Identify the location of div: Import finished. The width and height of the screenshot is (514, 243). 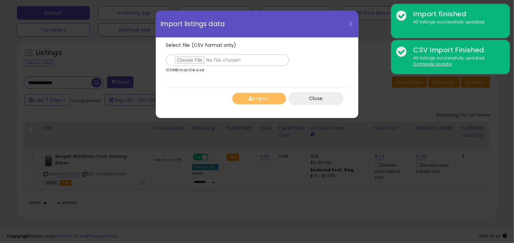
(457, 14).